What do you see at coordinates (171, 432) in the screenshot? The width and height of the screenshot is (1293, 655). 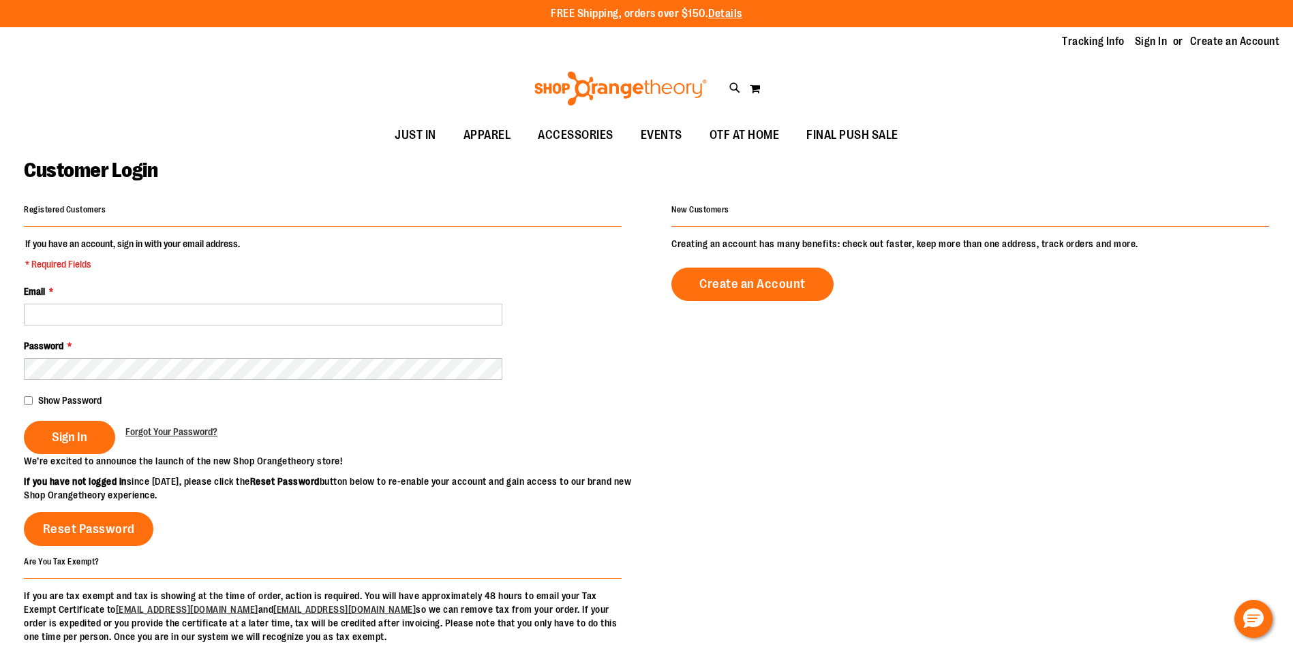 I see `span: Forgot Your Password?` at bounding box center [171, 432].